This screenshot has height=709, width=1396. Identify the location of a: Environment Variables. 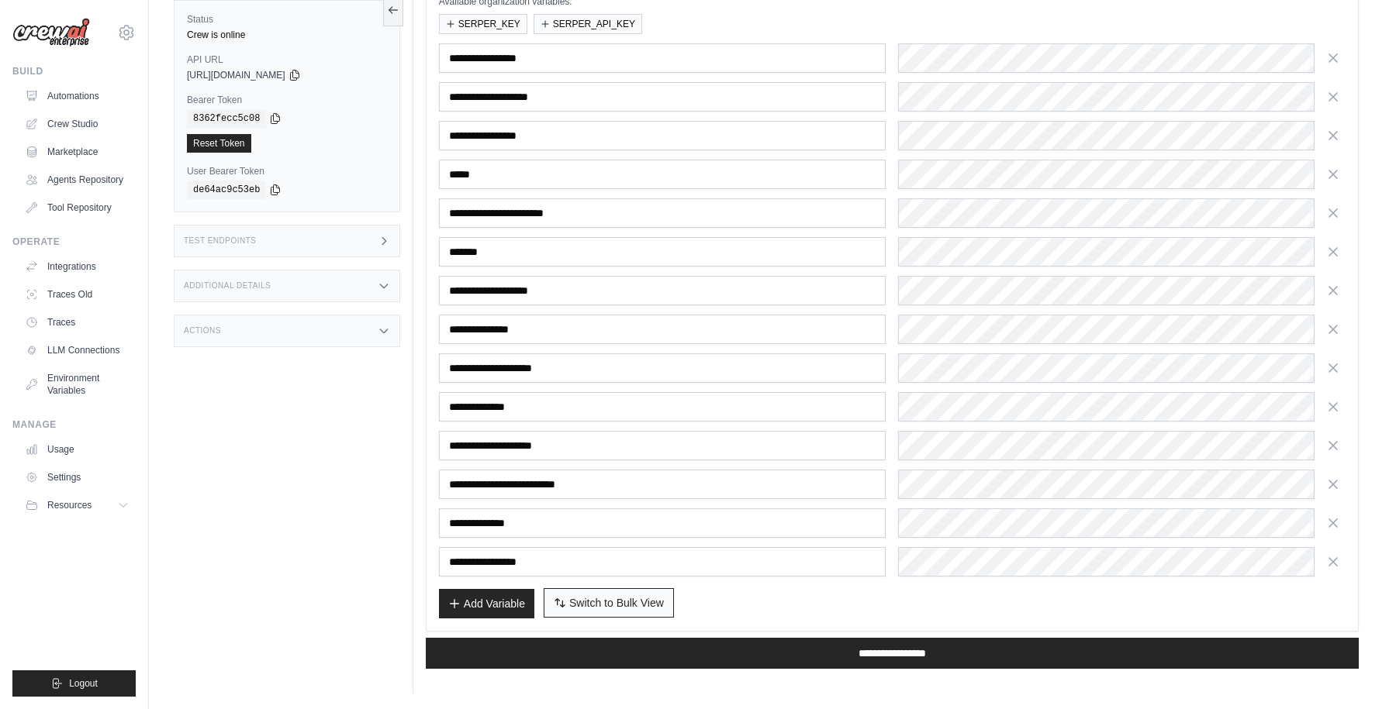
(77, 385).